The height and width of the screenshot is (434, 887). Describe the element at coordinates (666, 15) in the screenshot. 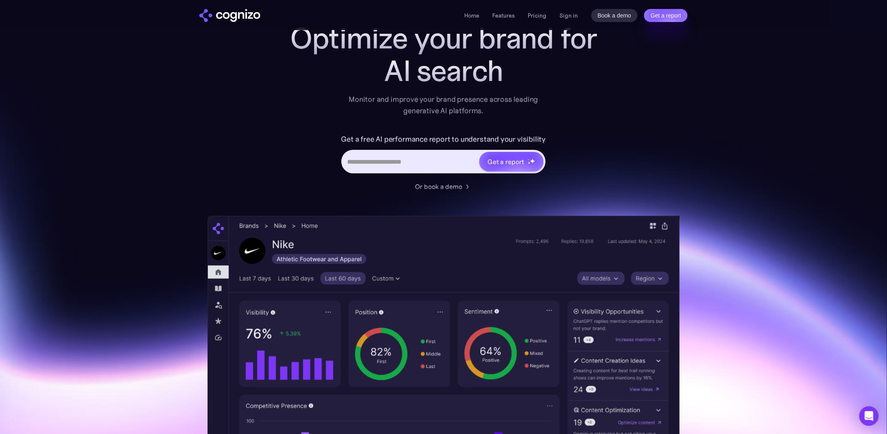

I see `a: Get a report` at that location.